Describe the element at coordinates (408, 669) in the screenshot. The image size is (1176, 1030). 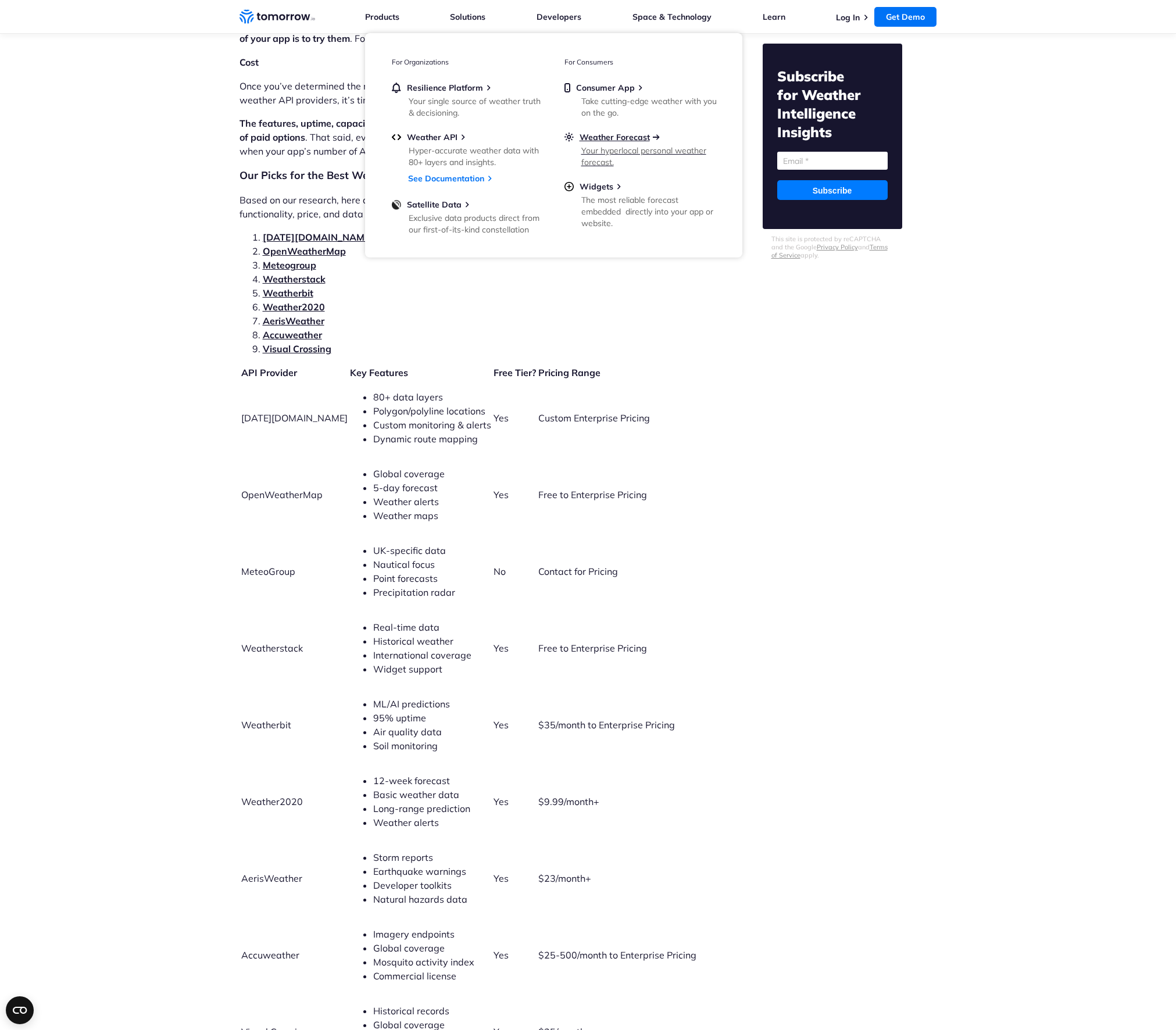
I see `span: Widget support` at that location.